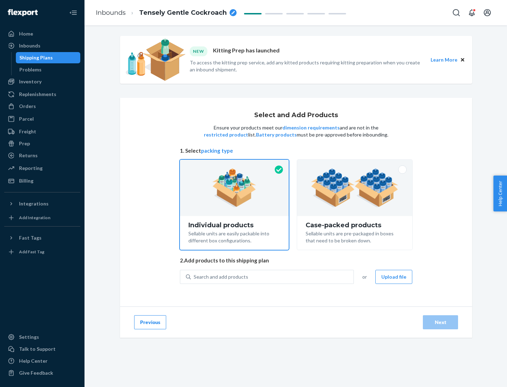 The width and height of the screenshot is (507, 387). I want to click on button: Help Center, so click(500, 194).